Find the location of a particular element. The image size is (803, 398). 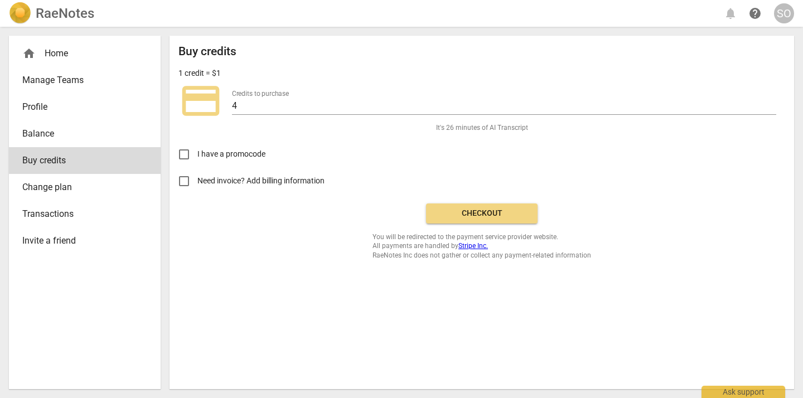

a: Manage Teams is located at coordinates (85, 80).